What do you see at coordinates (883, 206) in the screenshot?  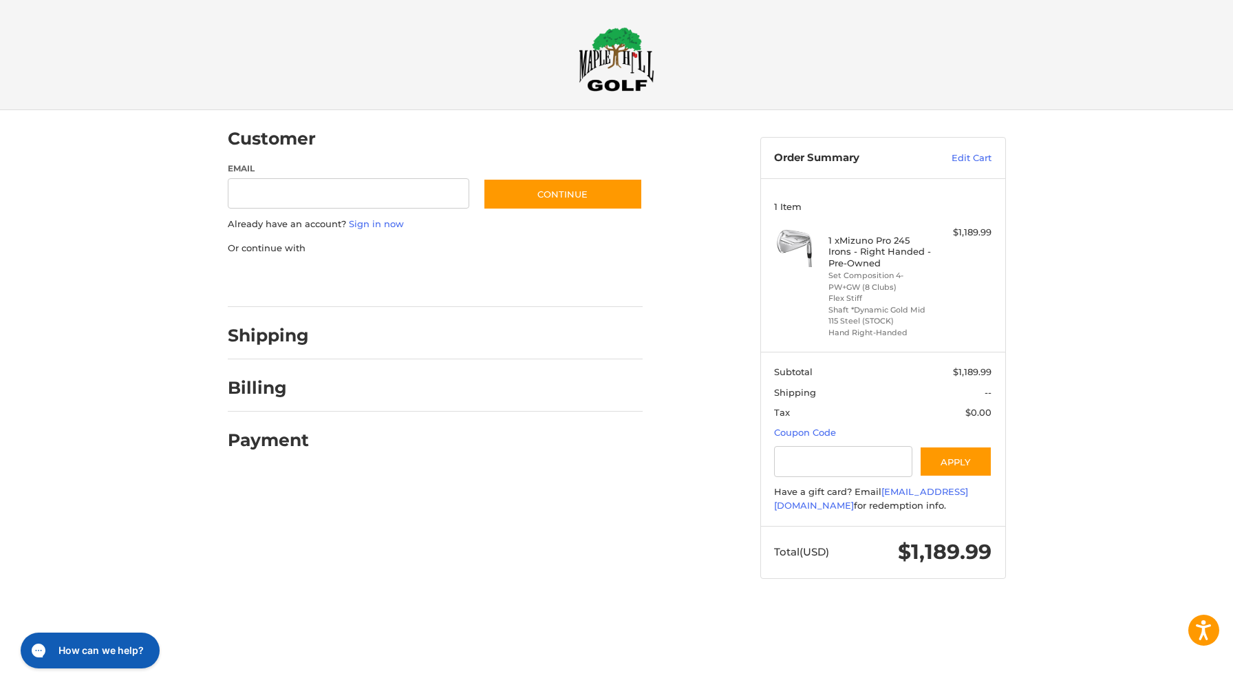 I see `h3: 1 Item` at bounding box center [883, 206].